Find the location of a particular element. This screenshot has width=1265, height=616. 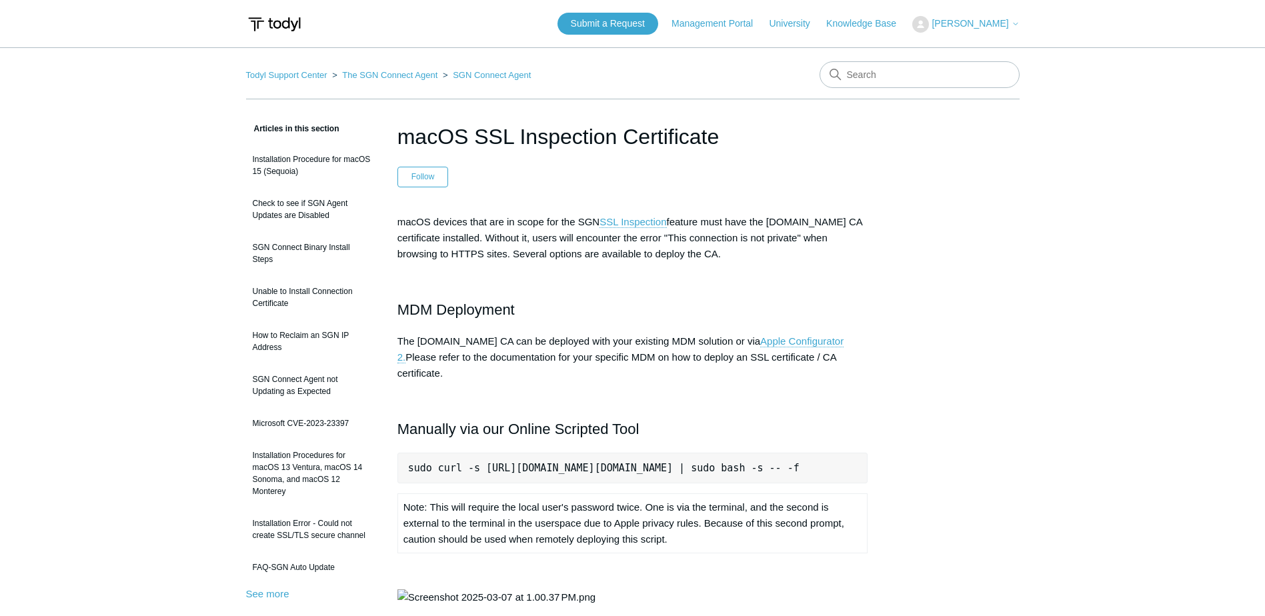

a: SSL Inspection is located at coordinates (633, 222).